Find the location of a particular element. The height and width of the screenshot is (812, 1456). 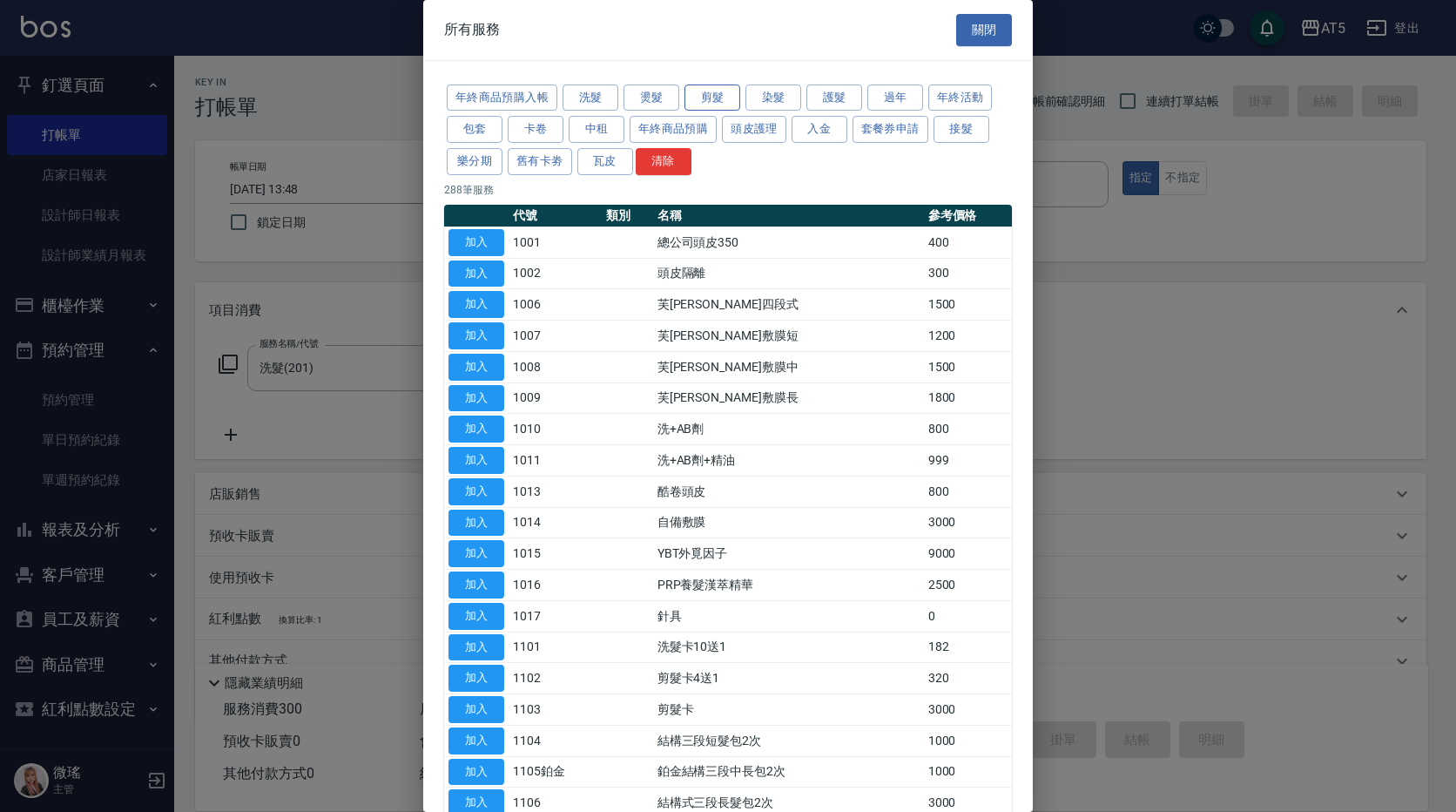

td: 1009 is located at coordinates (554, 398).